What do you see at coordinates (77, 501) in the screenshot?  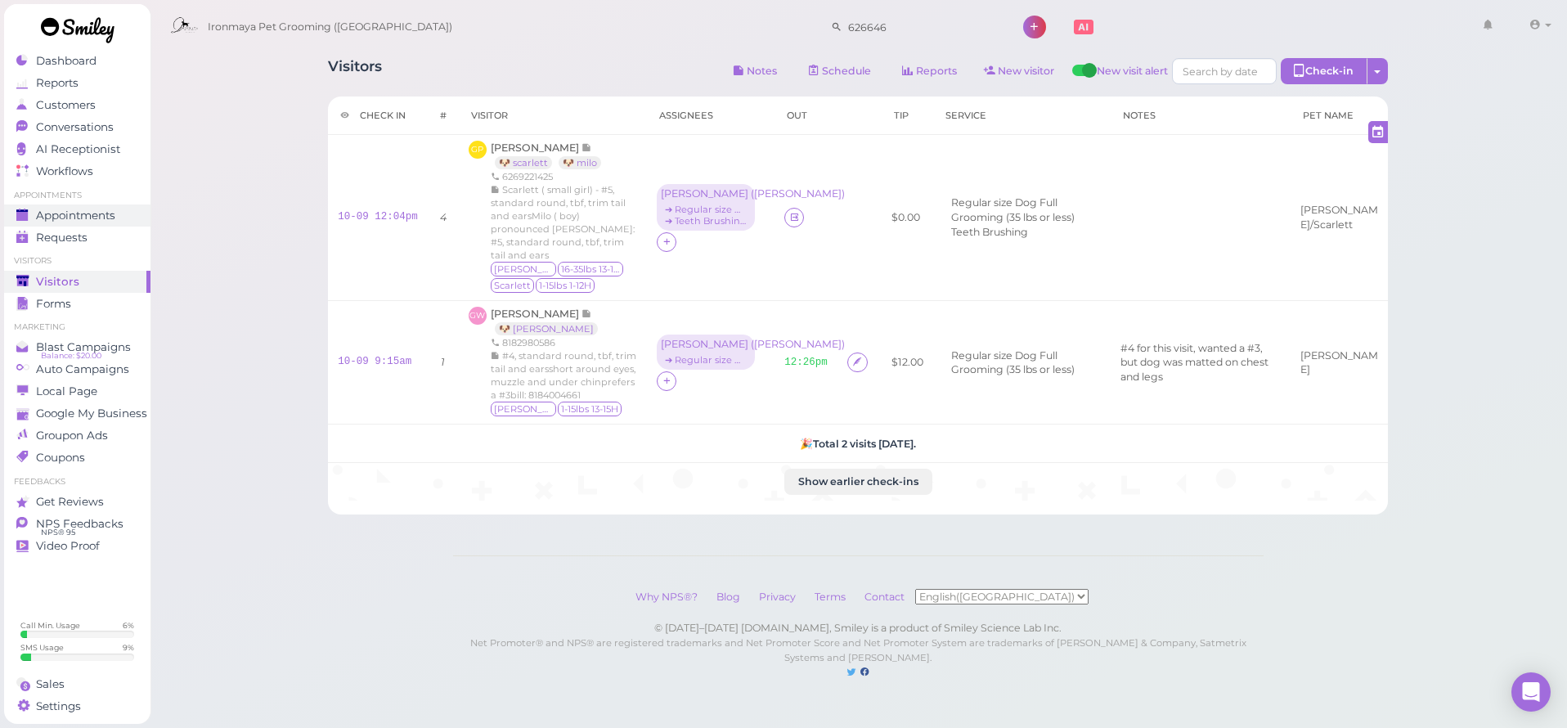 I see `a: Get Reviews` at bounding box center [77, 501].